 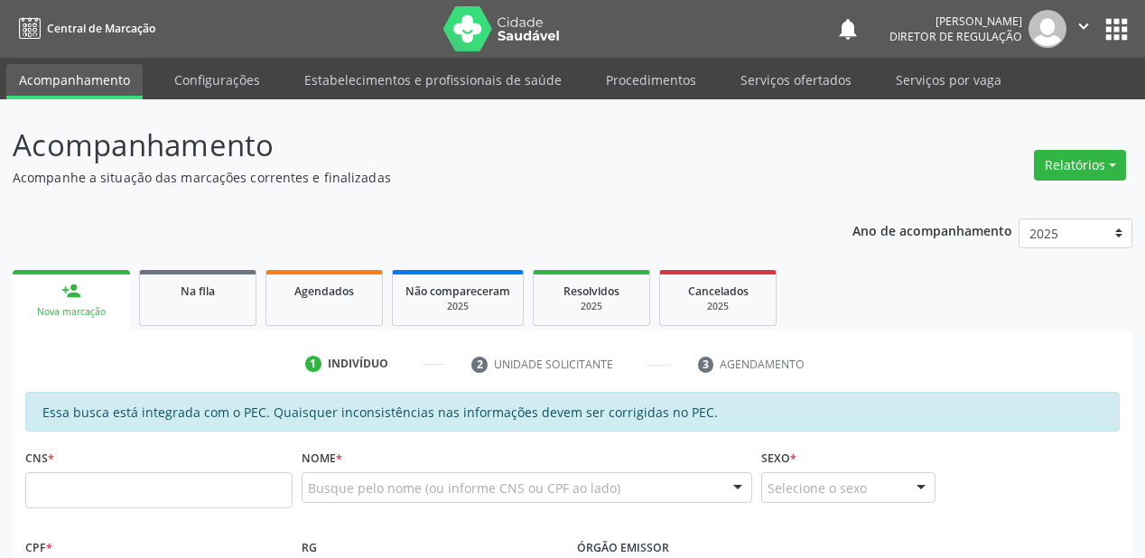 What do you see at coordinates (948, 79) in the screenshot?
I see `a: Serviços por vaga` at bounding box center [948, 79].